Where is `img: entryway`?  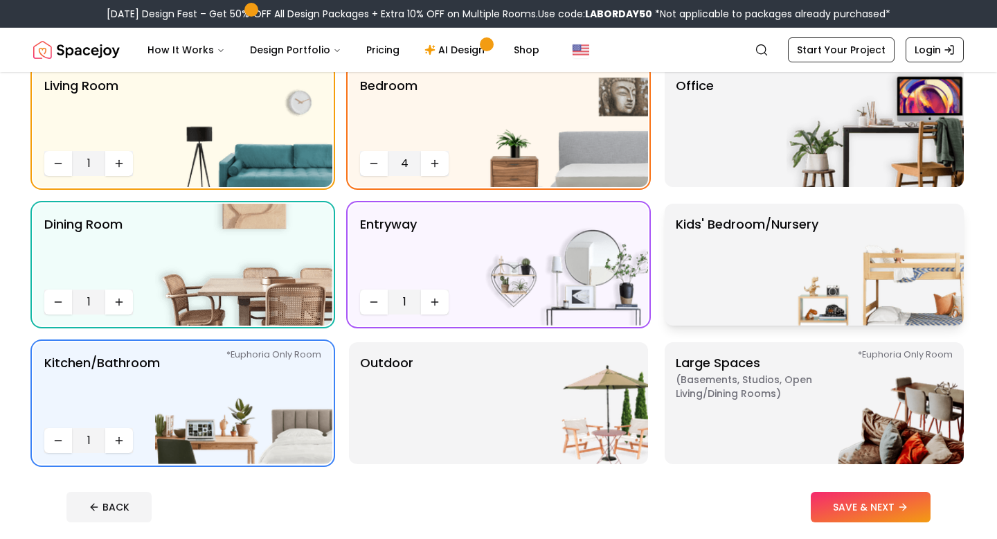 img: entryway is located at coordinates (559, 264).